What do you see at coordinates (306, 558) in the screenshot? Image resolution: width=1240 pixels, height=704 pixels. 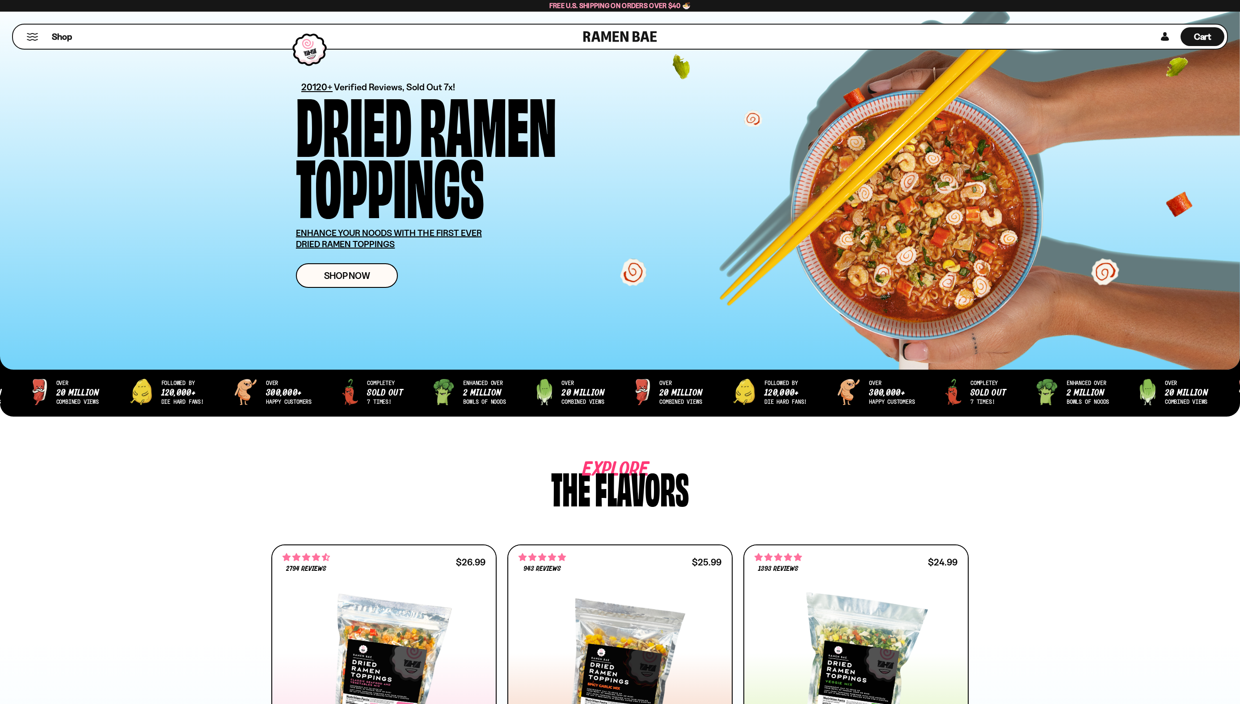 I see `span: 4.68 stars` at bounding box center [306, 558].